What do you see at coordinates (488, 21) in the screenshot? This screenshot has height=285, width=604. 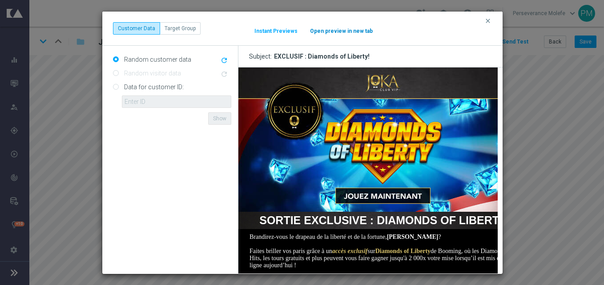 I see `i: clear` at bounding box center [488, 21].